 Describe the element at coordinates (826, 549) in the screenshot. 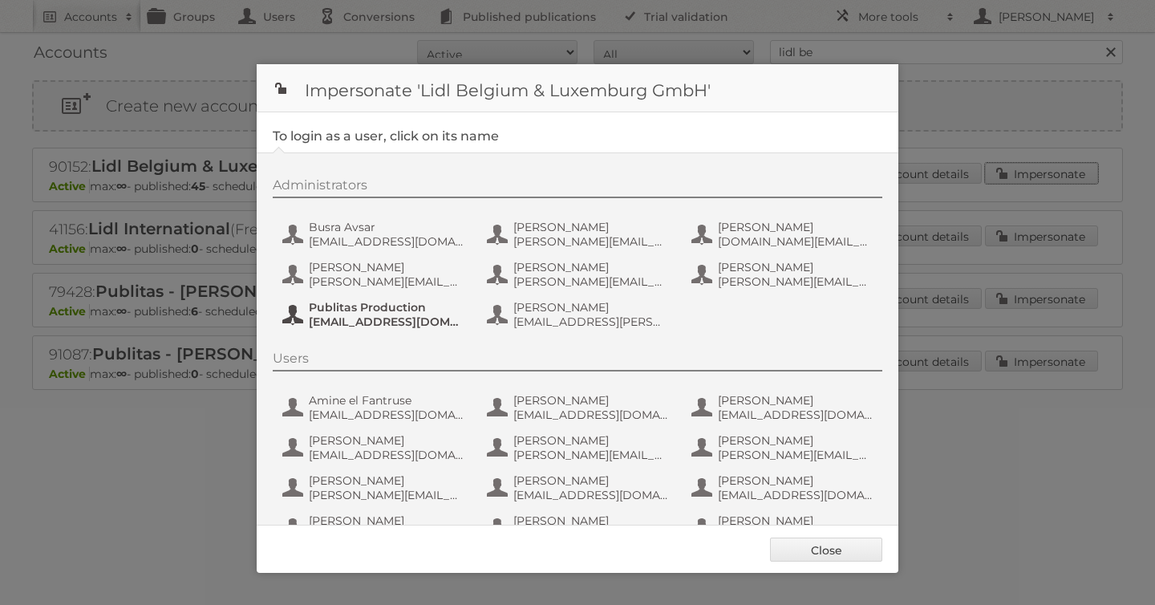

I see `a: Close` at that location.